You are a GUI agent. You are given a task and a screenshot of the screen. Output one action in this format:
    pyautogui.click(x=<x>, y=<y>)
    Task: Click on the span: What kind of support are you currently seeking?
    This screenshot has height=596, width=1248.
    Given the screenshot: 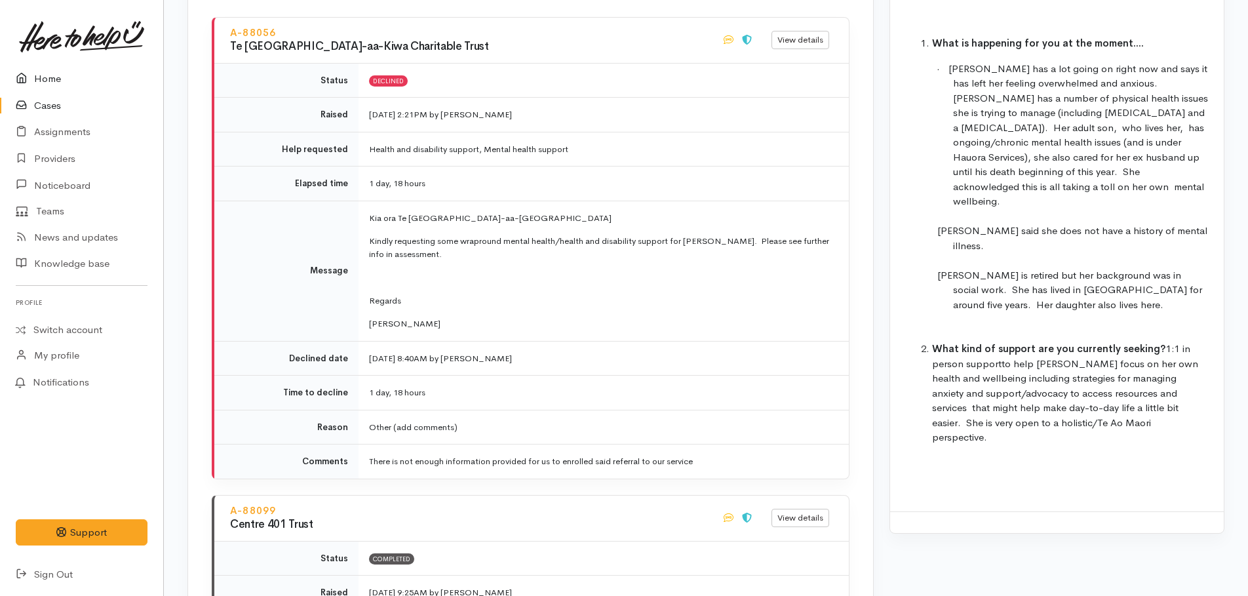 What is the action you would take?
    pyautogui.click(x=1049, y=348)
    